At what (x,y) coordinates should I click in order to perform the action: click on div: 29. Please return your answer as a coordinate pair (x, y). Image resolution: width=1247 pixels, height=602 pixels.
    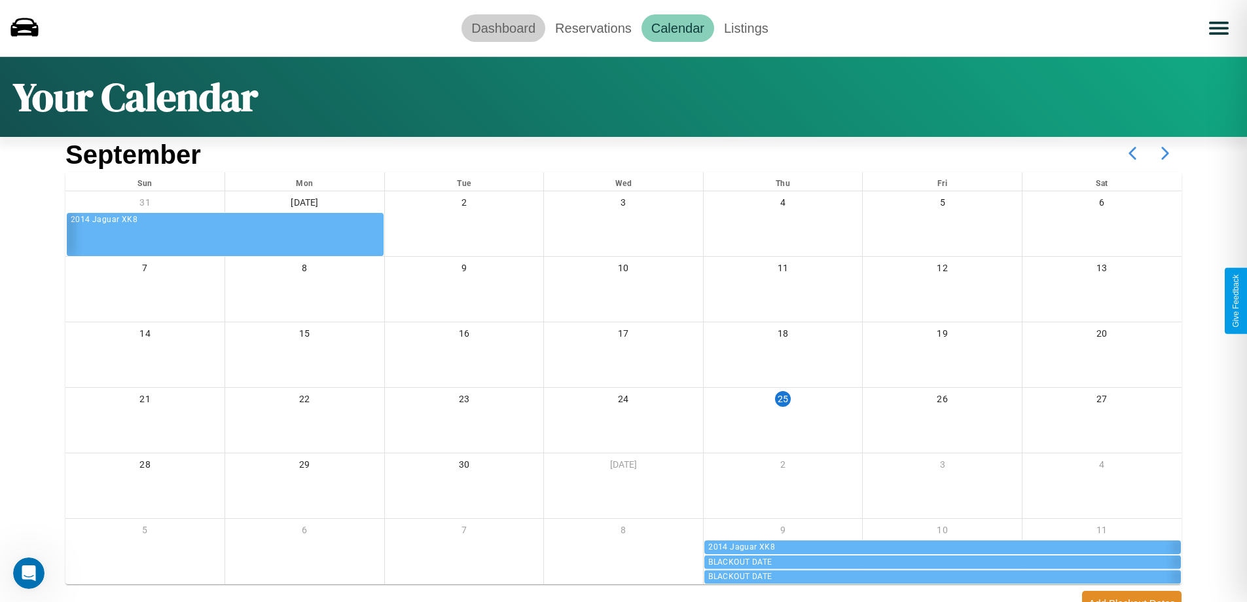
    Looking at the image, I should click on (304, 466).